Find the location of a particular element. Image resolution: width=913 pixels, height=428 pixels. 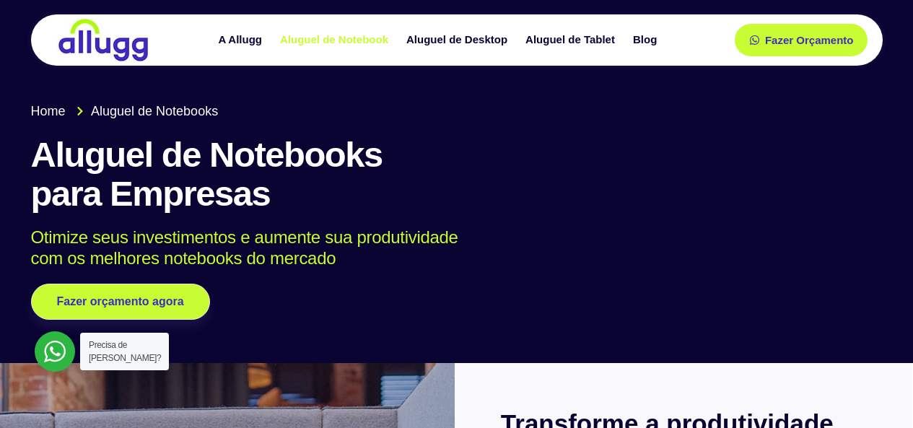

a: Fazer Orçamento is located at coordinates (801, 40).